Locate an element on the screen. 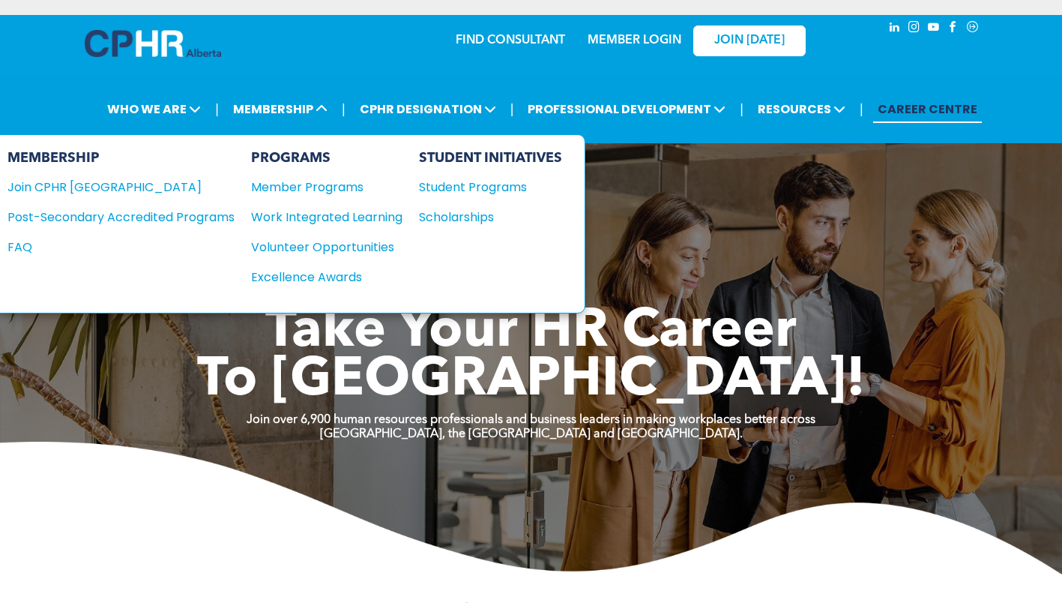 The image size is (1062, 603). a: youtube is located at coordinates (934, 28).